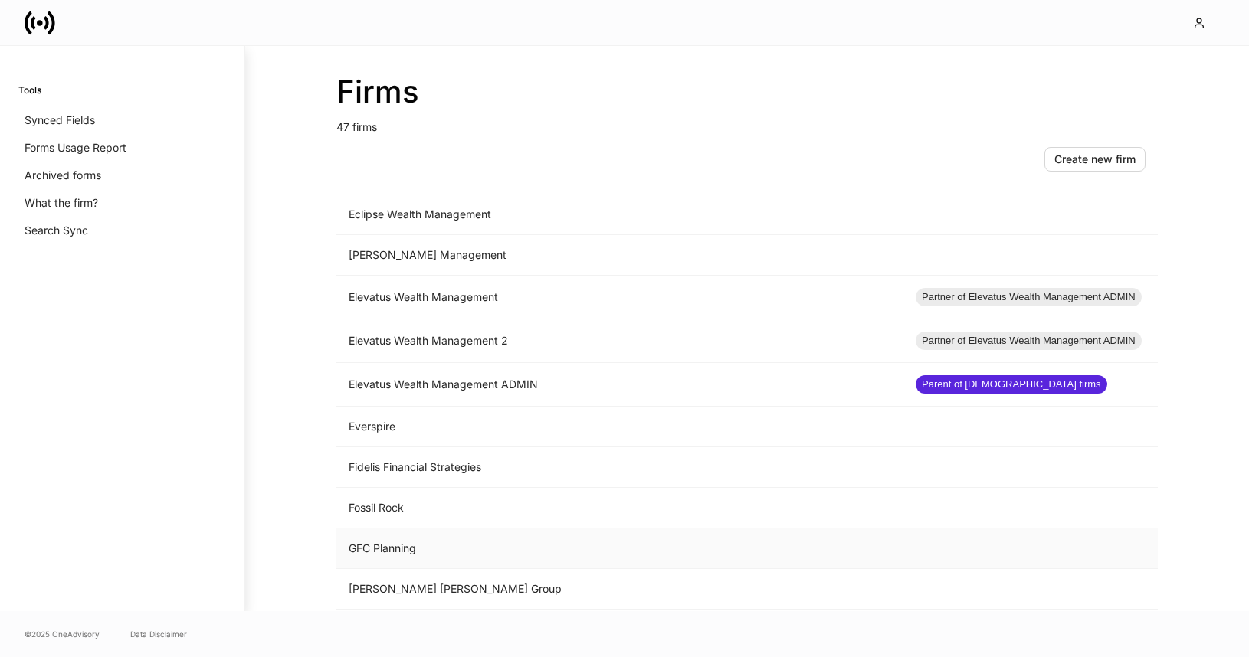 Image resolution: width=1249 pixels, height=657 pixels. What do you see at coordinates (620, 630) in the screenshot?
I see `td: High Ridge Advisory` at bounding box center [620, 630].